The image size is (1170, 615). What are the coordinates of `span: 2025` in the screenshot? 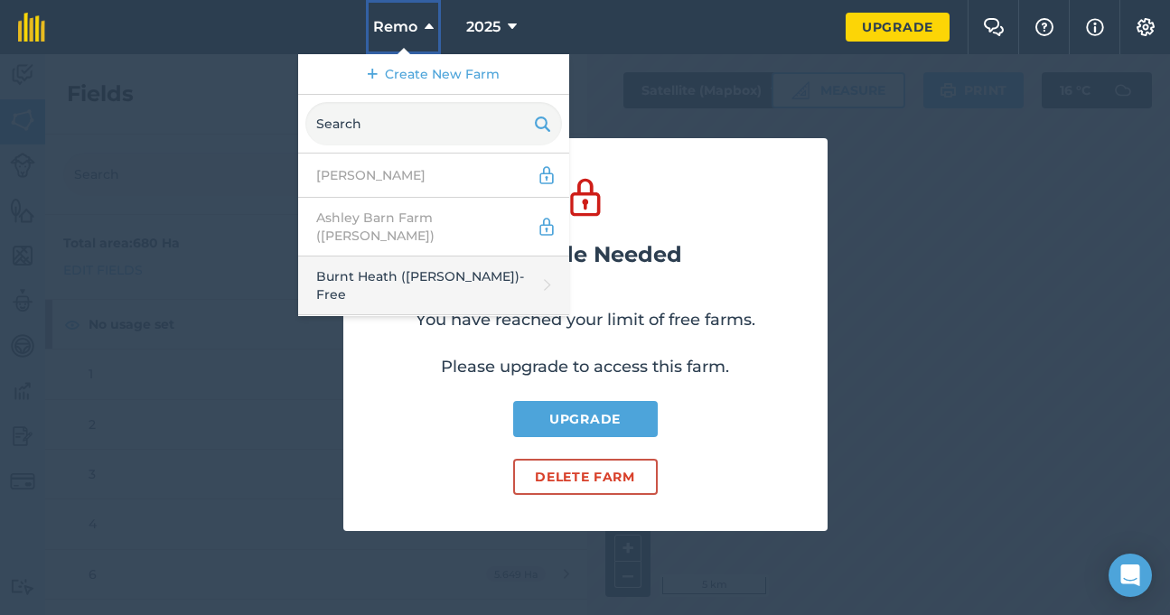 It's located at (484, 27).